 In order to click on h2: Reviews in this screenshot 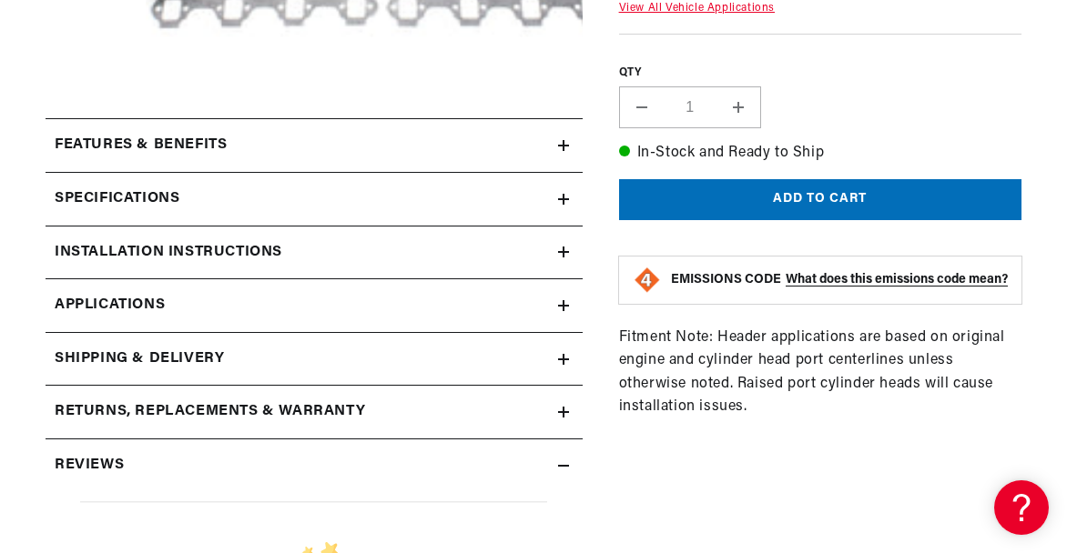, I will do `click(89, 466)`.